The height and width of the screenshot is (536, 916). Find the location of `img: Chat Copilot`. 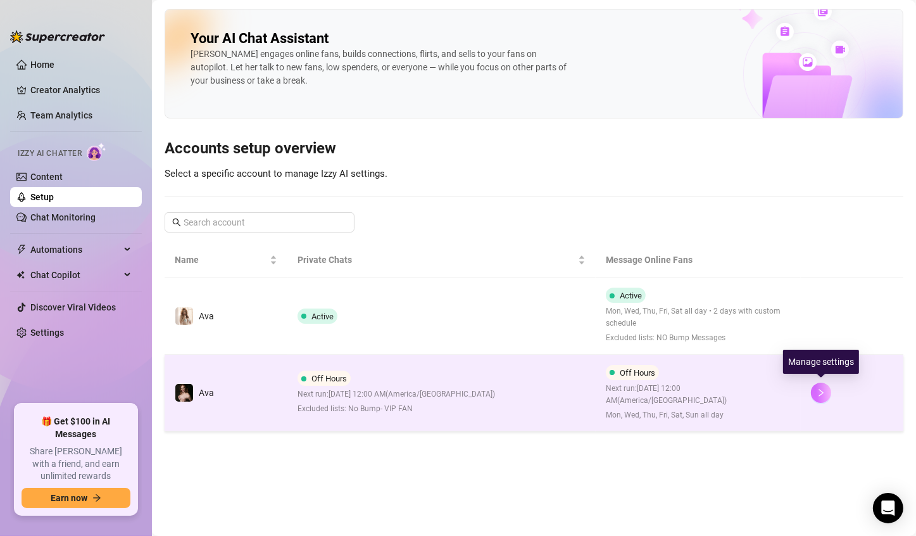

img: Chat Copilot is located at coordinates (20, 275).